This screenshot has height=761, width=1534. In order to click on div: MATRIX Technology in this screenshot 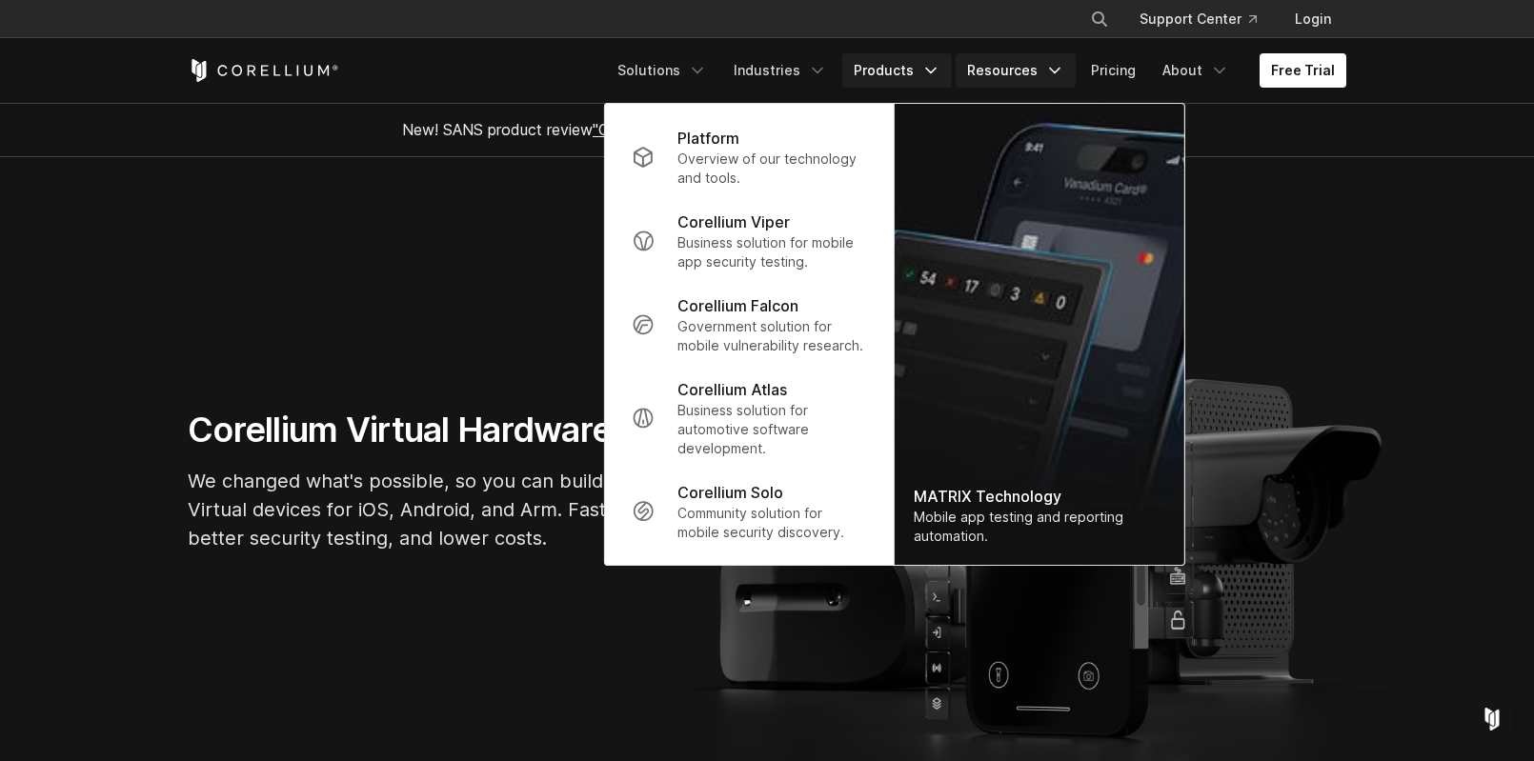, I will do `click(1039, 496)`.